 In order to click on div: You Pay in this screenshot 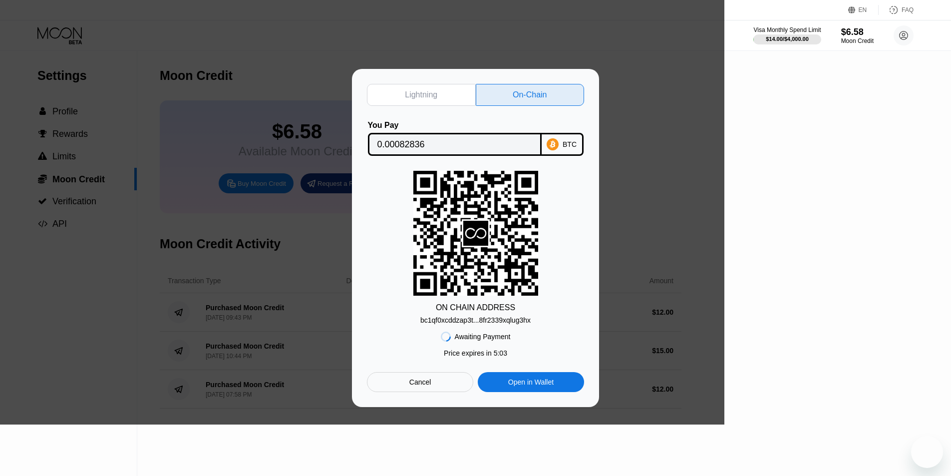, I will do `click(455, 125)`.